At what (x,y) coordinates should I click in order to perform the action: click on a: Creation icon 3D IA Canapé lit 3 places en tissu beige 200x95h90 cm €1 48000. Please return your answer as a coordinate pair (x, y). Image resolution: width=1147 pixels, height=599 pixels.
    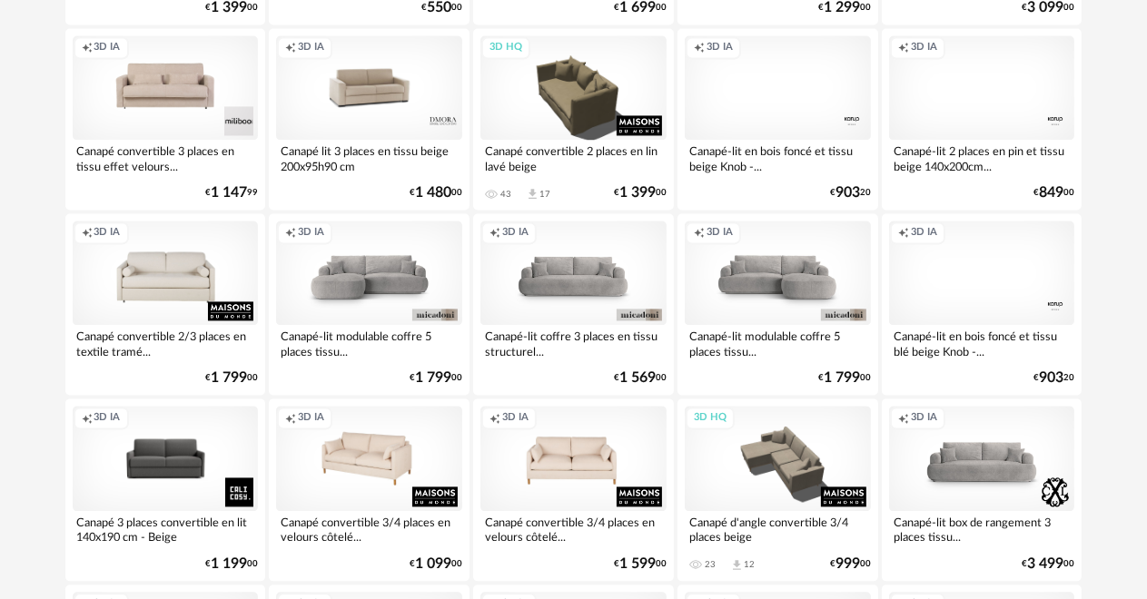
    Looking at the image, I should click on (369, 119).